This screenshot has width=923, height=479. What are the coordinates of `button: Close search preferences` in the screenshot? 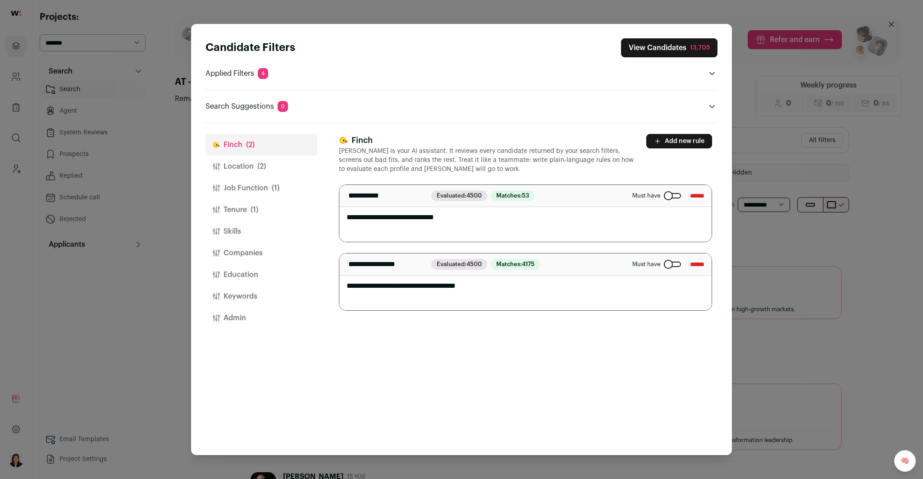 It's located at (669, 48).